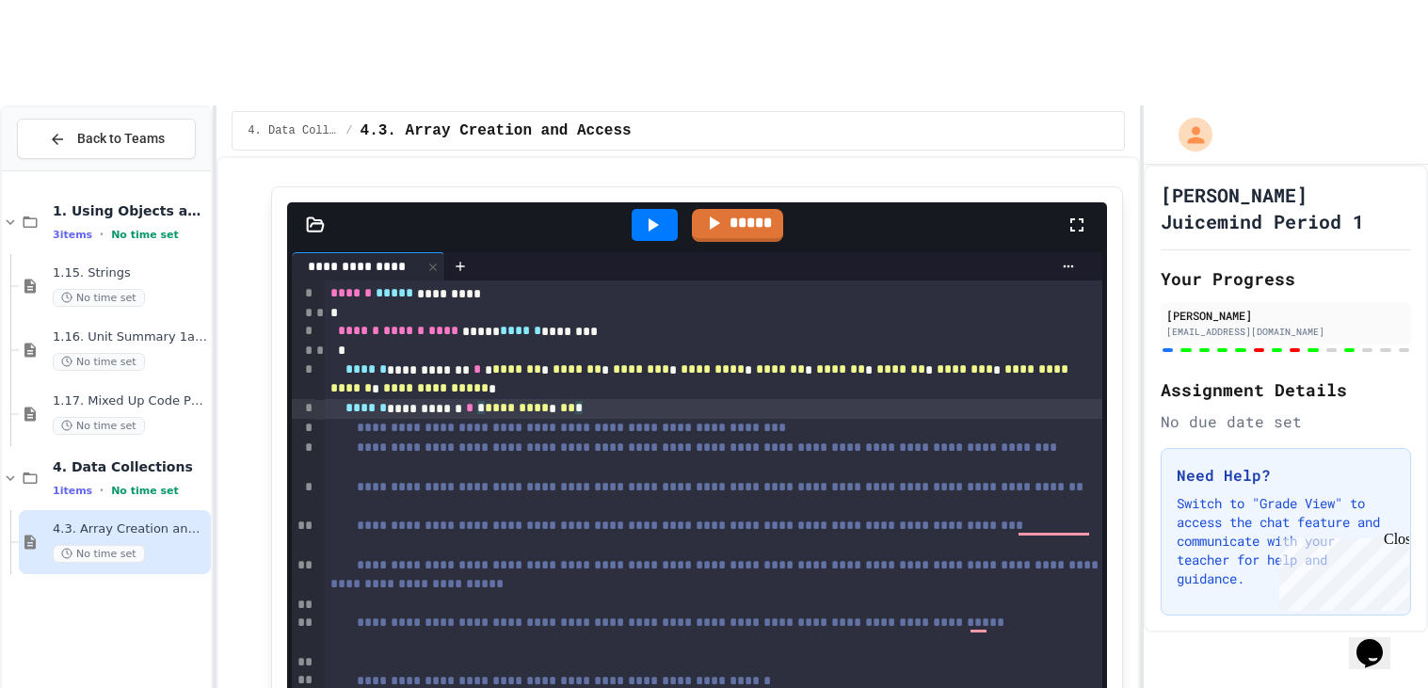 Image resolution: width=1428 pixels, height=688 pixels. What do you see at coordinates (1188, 135) in the screenshot?
I see `div: My Account` at bounding box center [1188, 135].